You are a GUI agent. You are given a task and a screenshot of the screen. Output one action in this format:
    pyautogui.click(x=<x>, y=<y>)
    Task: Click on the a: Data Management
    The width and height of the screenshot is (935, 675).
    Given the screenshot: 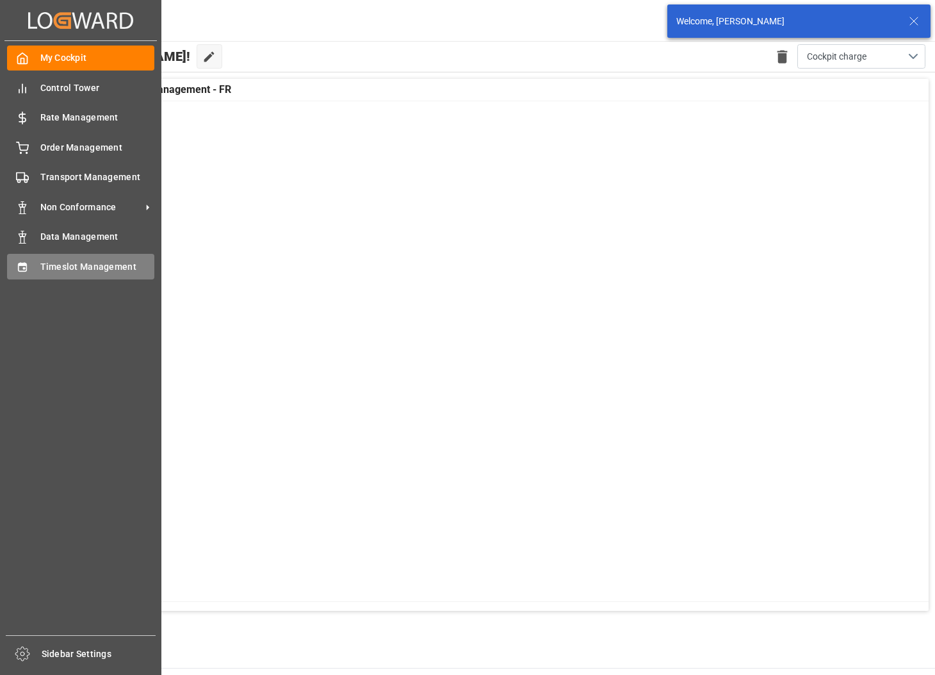 What is the action you would take?
    pyautogui.click(x=81, y=236)
    